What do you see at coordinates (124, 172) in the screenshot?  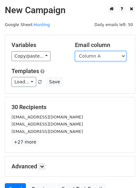 I see `div: Chat Widget` at bounding box center [124, 172].